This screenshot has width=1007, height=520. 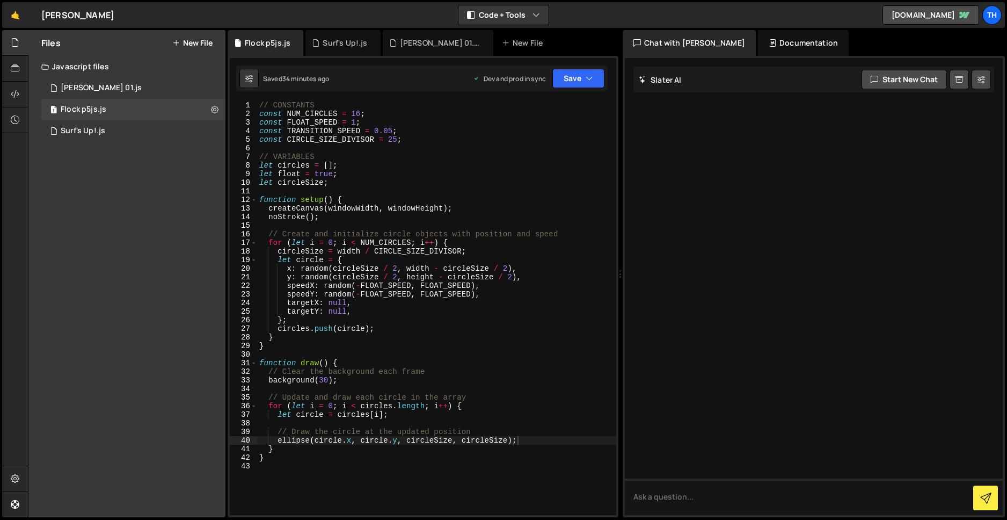 What do you see at coordinates (243, 397) in the screenshot?
I see `div: 35` at bounding box center [243, 397].